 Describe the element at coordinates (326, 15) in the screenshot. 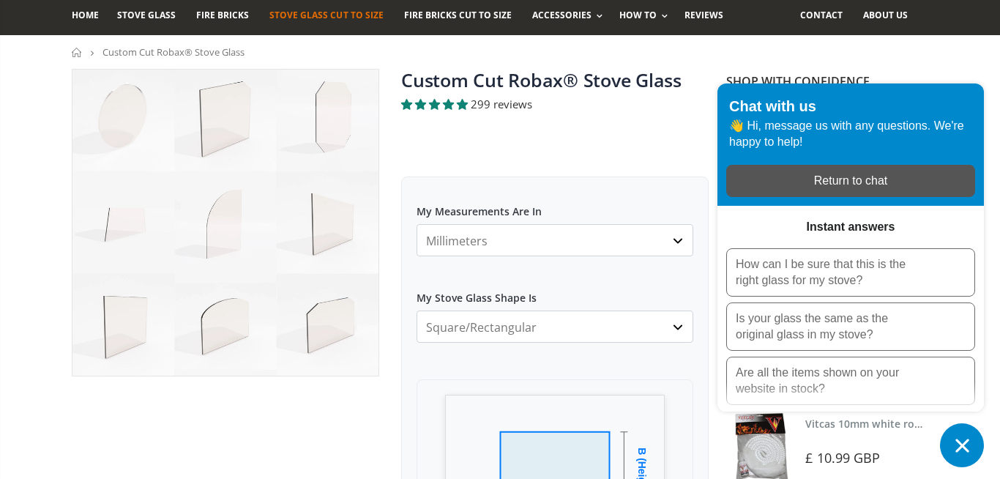

I see `span: Stove Glass Cut To Size` at that location.